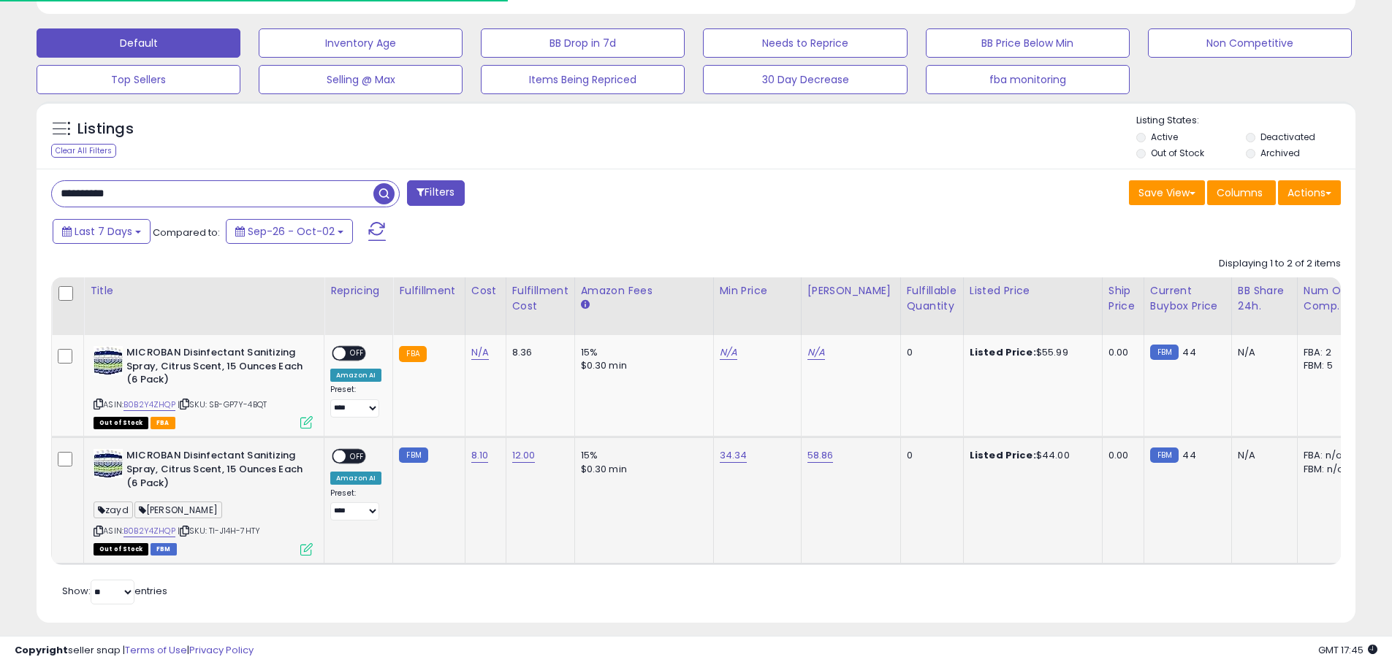  Describe the element at coordinates (222, 405) in the screenshot. I see `span: | SKU: SB-GP7Y-4BQT` at that location.